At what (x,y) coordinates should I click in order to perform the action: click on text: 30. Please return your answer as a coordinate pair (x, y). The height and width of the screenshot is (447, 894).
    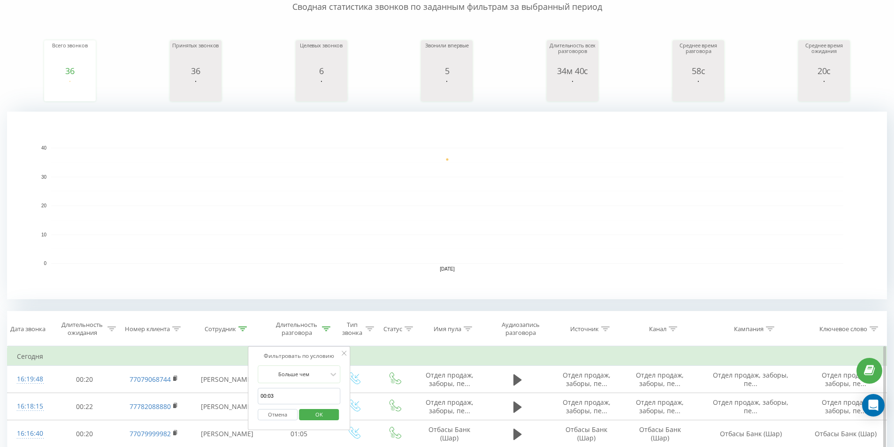
    Looking at the image, I should click on (44, 177).